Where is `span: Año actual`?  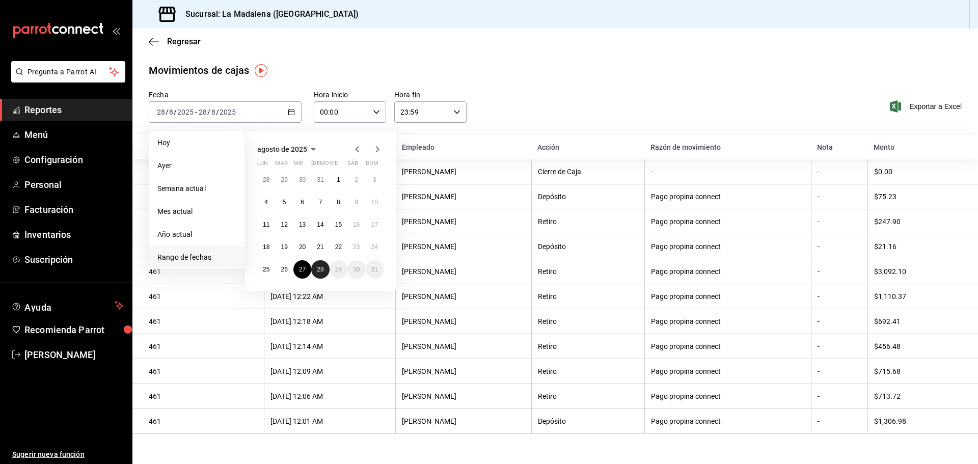 span: Año actual is located at coordinates (197, 234).